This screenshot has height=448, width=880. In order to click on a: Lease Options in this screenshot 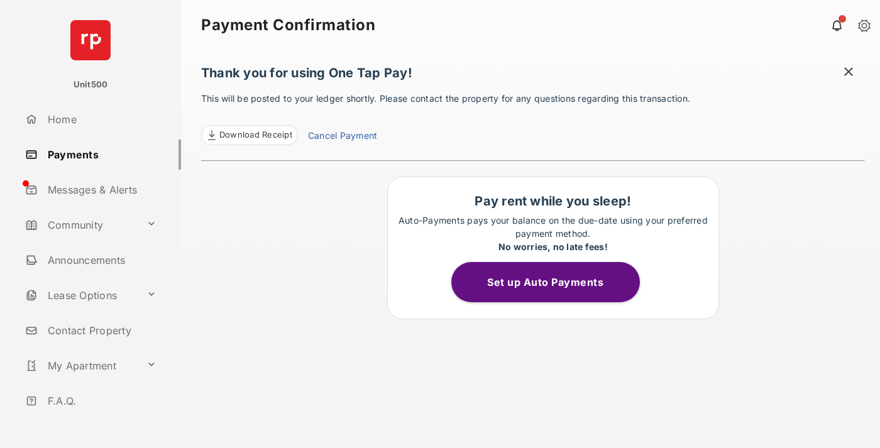, I will do `click(80, 295)`.